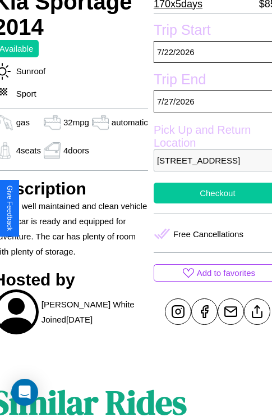 The width and height of the screenshot is (272, 417). I want to click on div: Open Intercom Messenger, so click(25, 392).